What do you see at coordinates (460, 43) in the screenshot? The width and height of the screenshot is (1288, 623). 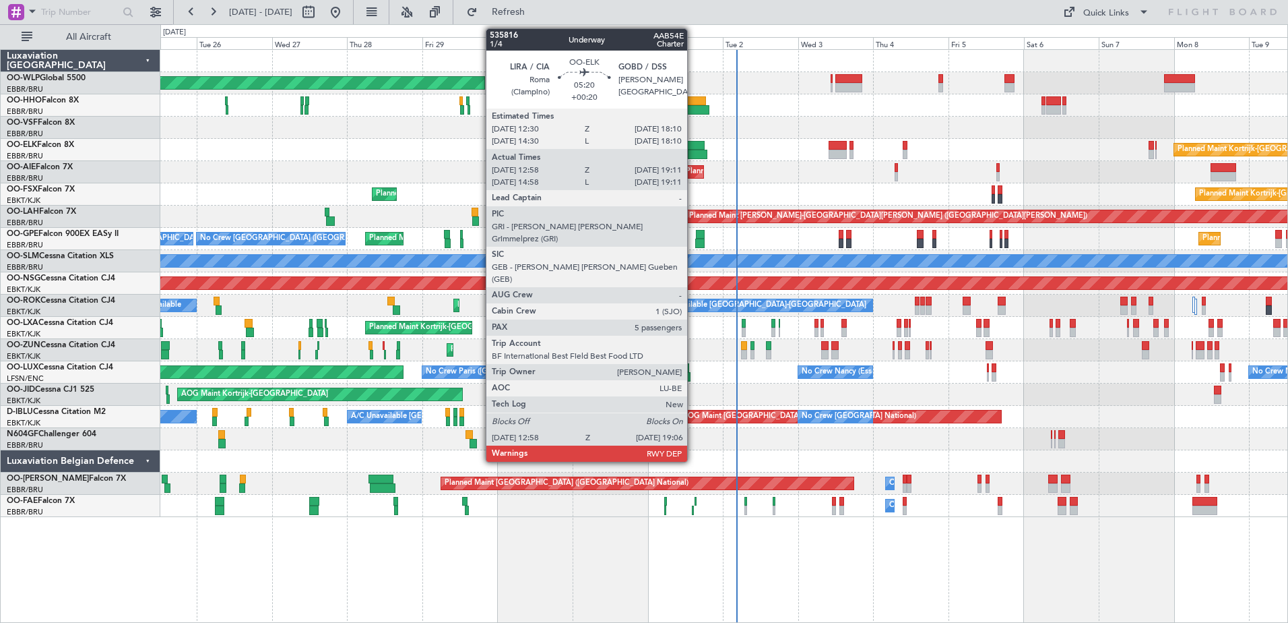 I see `div: Fri 29` at bounding box center [460, 43].